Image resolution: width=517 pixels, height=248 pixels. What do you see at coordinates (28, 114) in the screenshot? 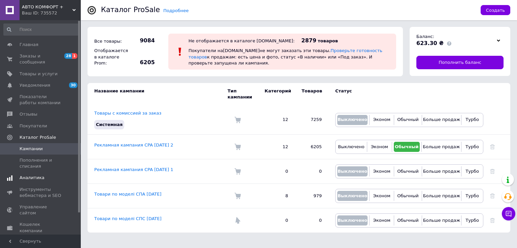
I see `span: Отзывы` at bounding box center [28, 114].